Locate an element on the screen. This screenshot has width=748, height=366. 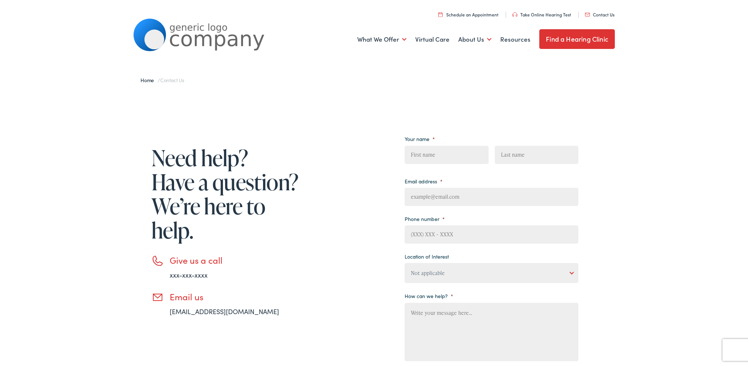
h3: Give us a call is located at coordinates (235, 260).